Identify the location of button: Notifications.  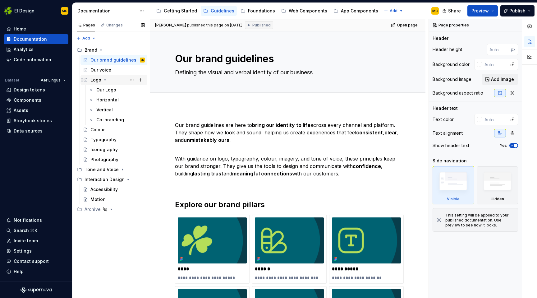
(36, 220).